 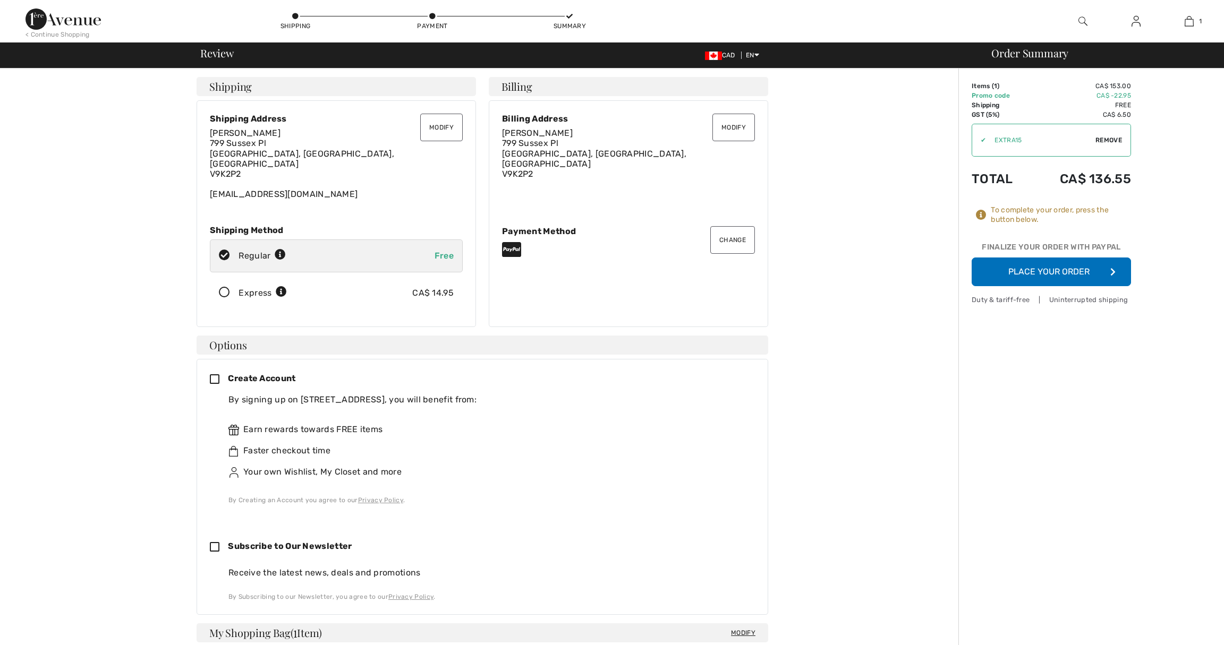 I want to click on div: Shipping Method, so click(x=336, y=230).